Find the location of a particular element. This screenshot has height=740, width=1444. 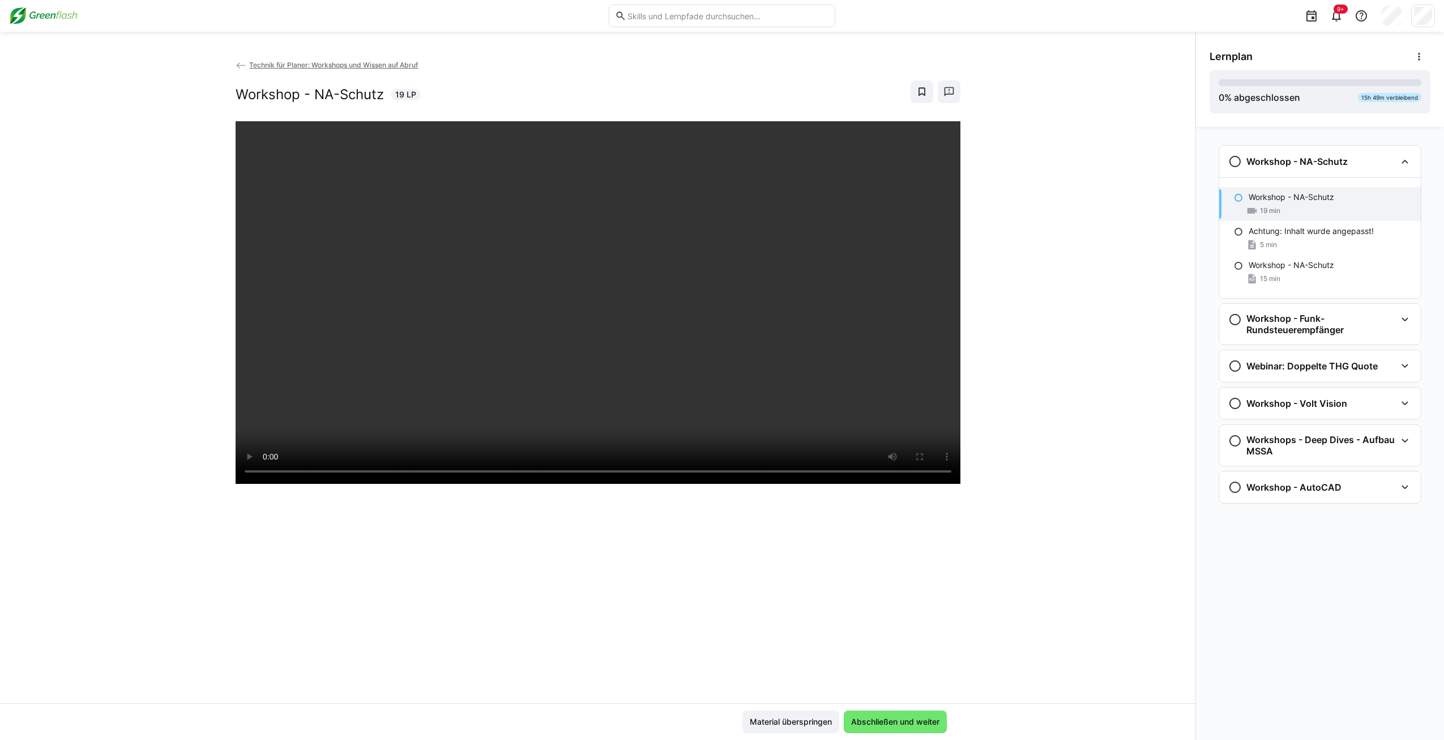

h3: Workshop - Funk-Rundsteuerempfänger is located at coordinates (1322, 324).